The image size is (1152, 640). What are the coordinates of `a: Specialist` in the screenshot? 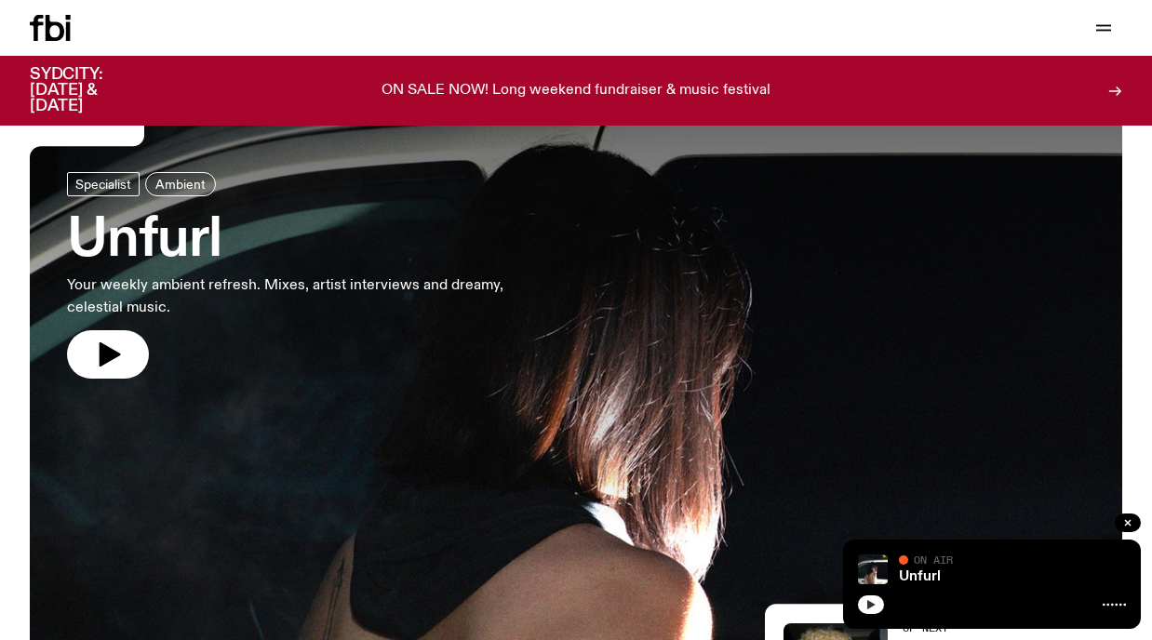 It's located at (103, 184).